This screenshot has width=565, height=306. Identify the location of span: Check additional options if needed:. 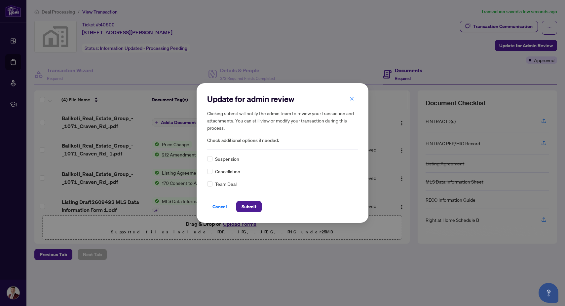
(282, 140).